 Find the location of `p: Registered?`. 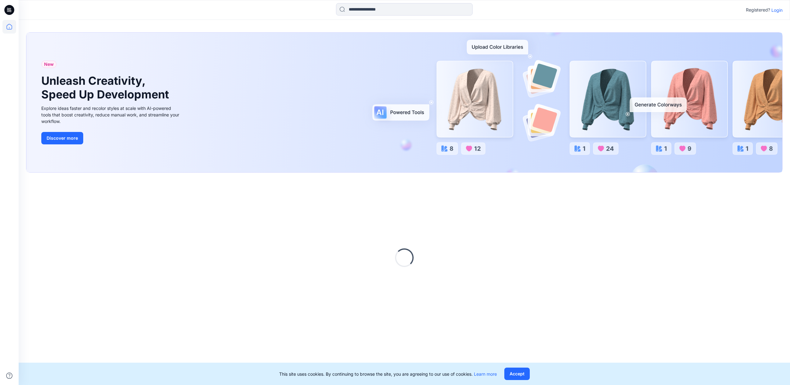

p: Registered? is located at coordinates (758, 10).